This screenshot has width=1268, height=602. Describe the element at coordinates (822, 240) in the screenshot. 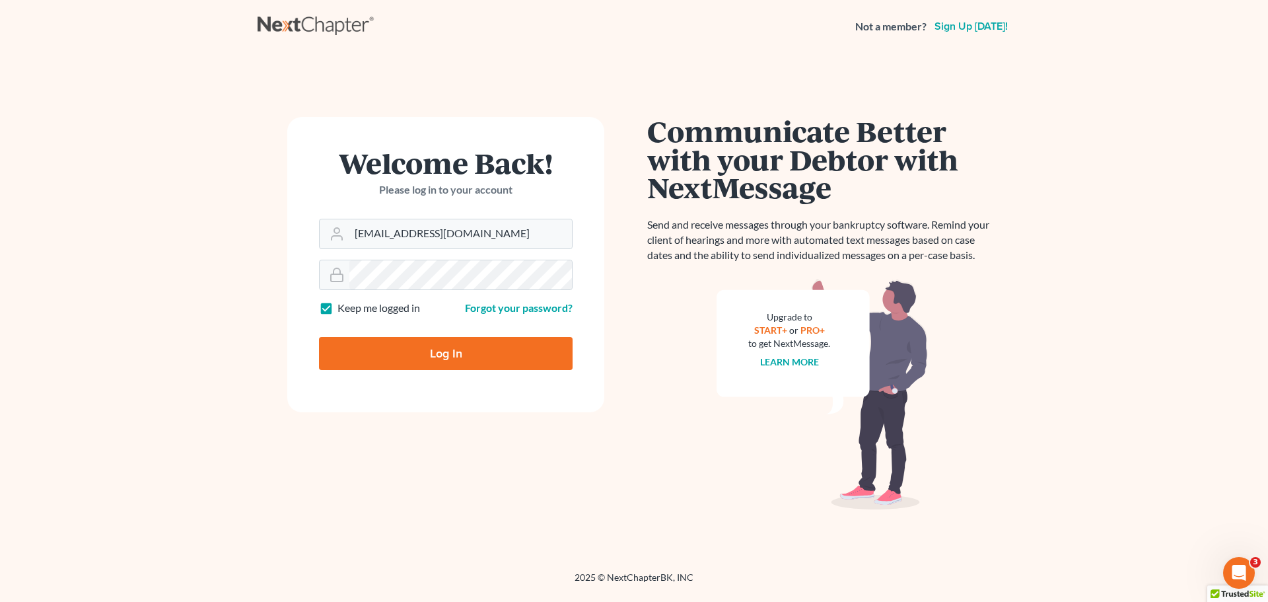

I see `p: Send and receive messages through your bankruptcy software. Remind your client of hearings and mo...` at that location.